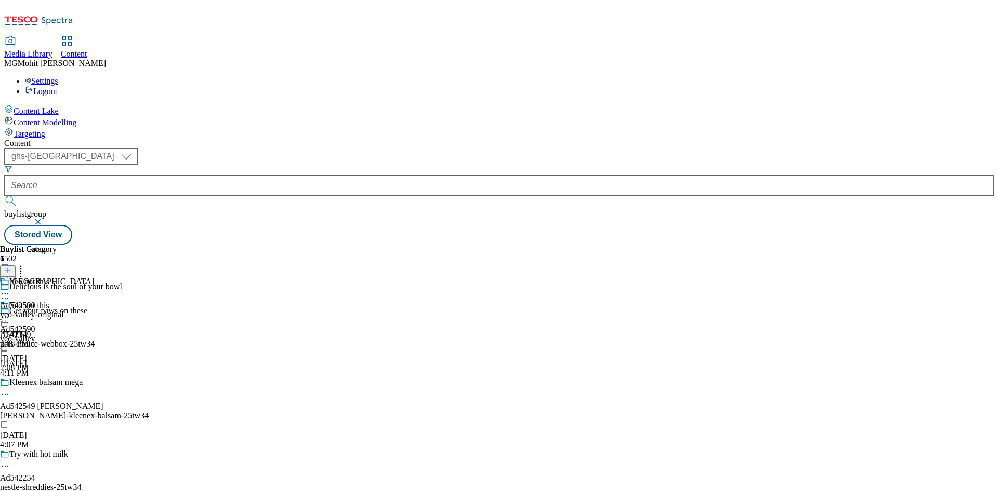  I want to click on span: Media Library, so click(28, 54).